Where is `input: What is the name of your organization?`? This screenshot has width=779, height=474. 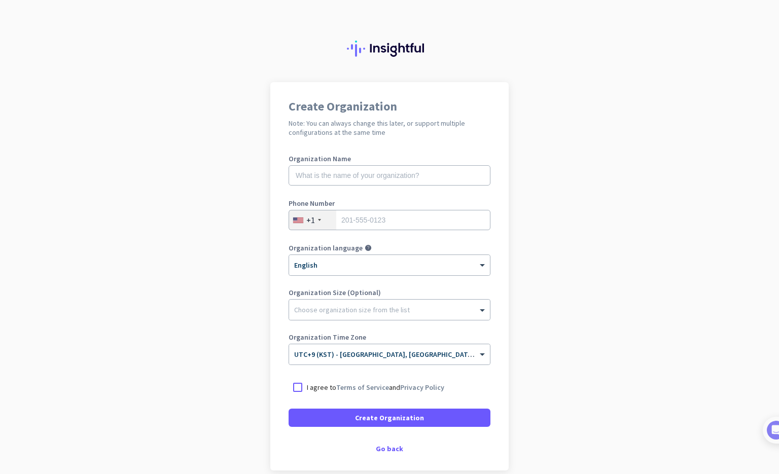
input: What is the name of your organization? is located at coordinates (389, 175).